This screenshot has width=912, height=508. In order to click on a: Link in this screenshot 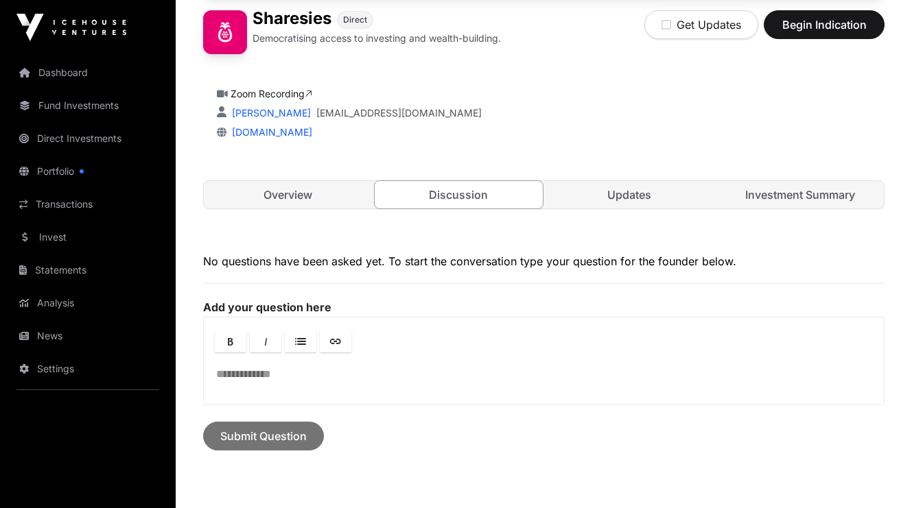, I will do `click(335, 341)`.